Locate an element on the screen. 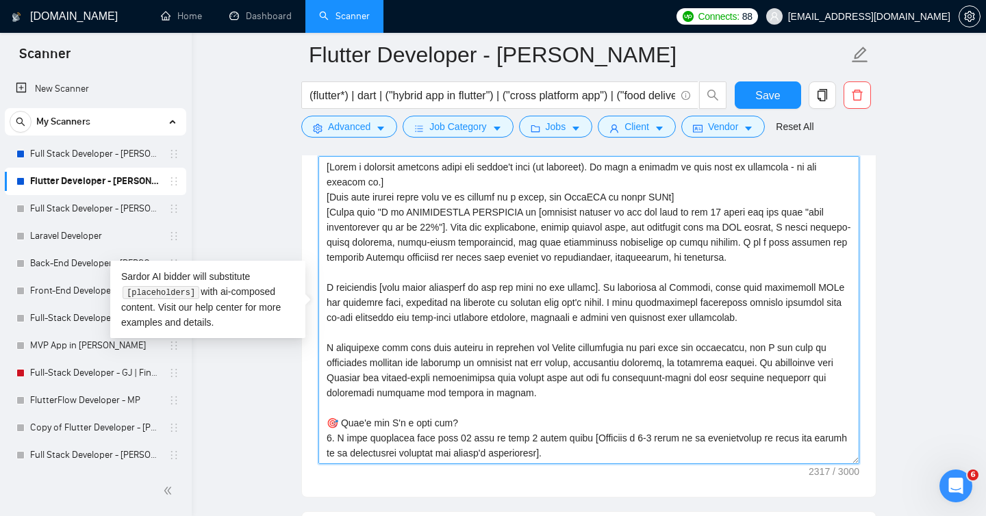 The width and height of the screenshot is (986, 516). textarea: Cover letter template: is located at coordinates (589, 310).